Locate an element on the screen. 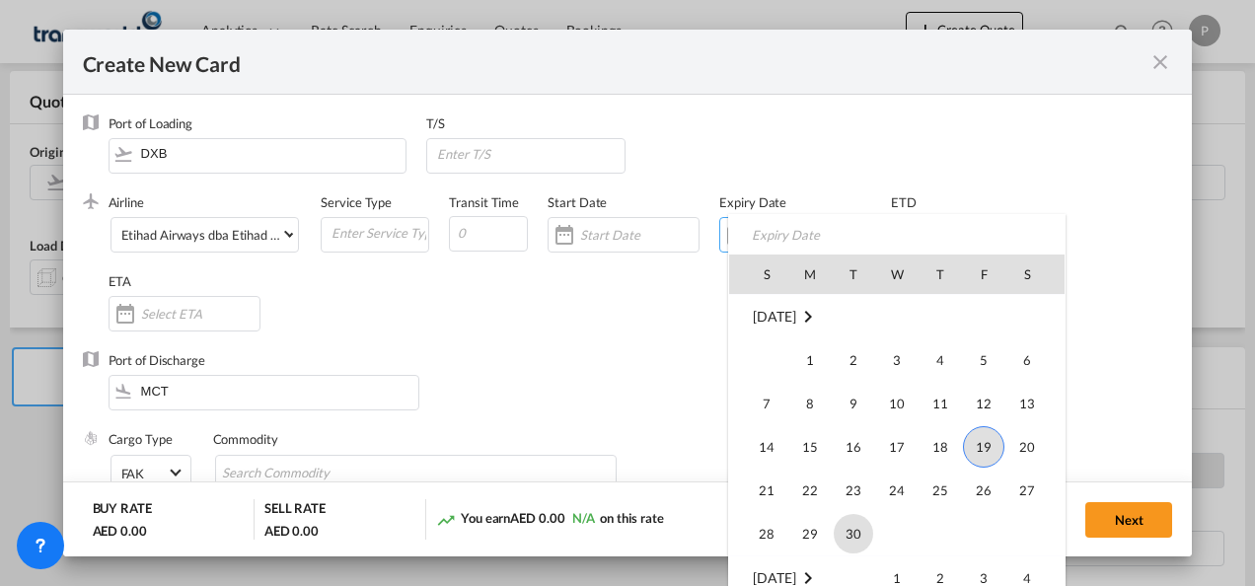 Image resolution: width=1255 pixels, height=586 pixels. th: M is located at coordinates (810, 274).